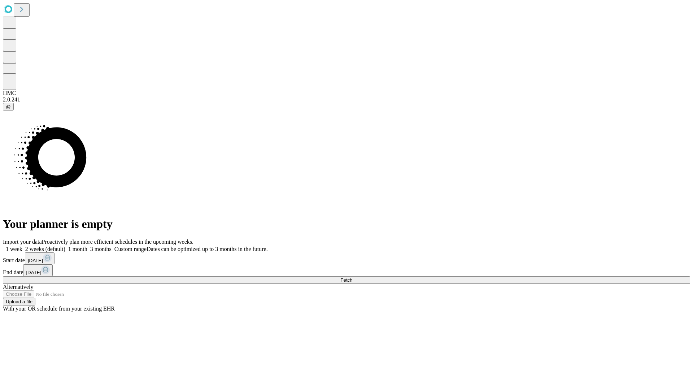 This screenshot has width=693, height=390. What do you see at coordinates (59, 308) in the screenshot?
I see `span: With your OR schedule from your existing EHR` at bounding box center [59, 308].